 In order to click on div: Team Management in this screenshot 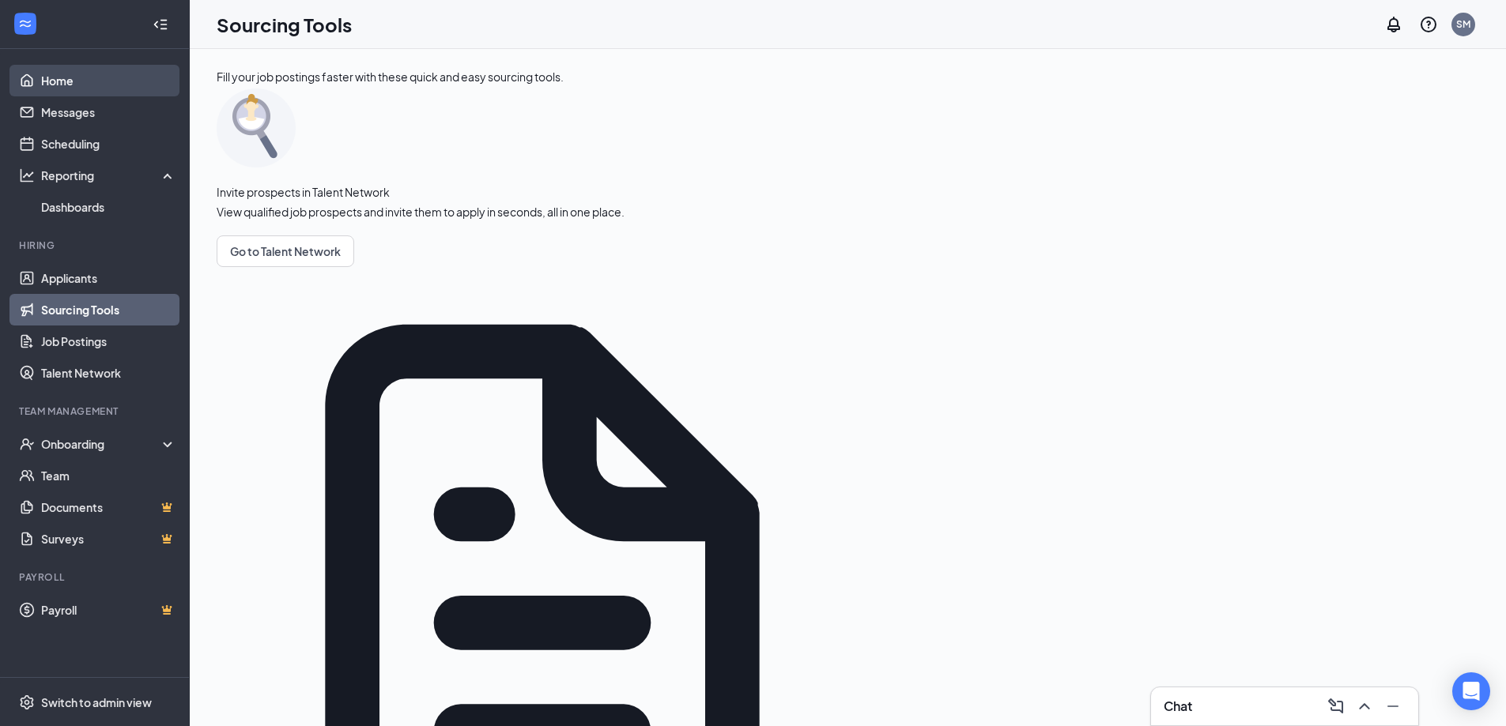, I will do `click(96, 411)`.